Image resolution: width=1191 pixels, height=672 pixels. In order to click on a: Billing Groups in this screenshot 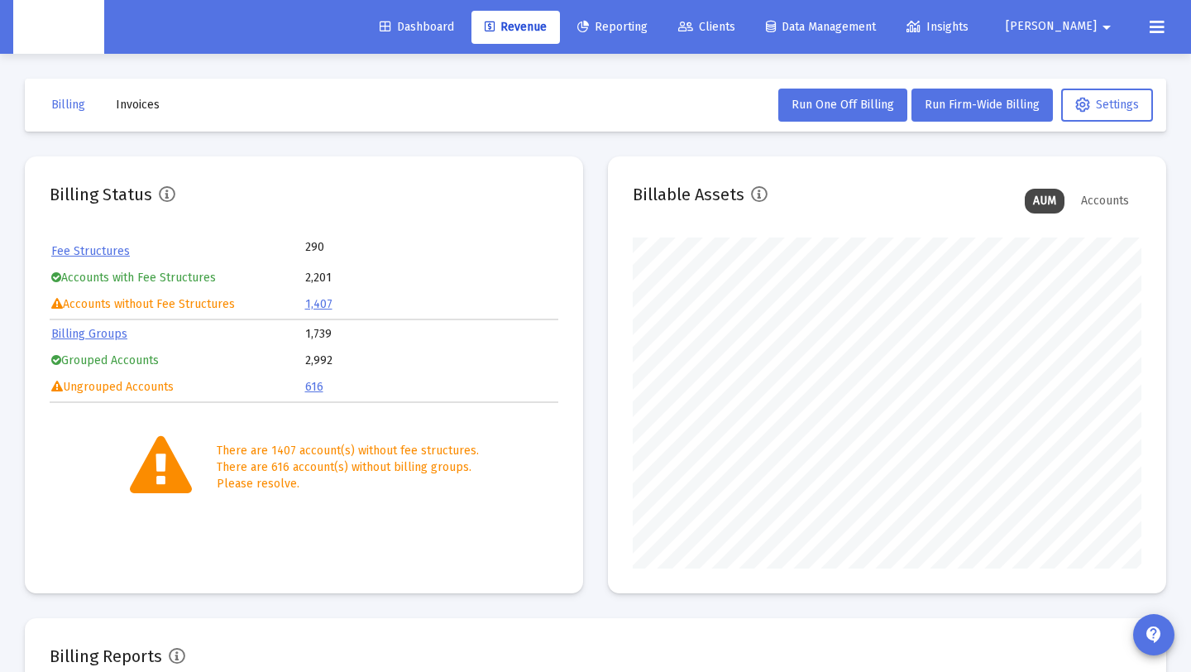, I will do `click(89, 333)`.